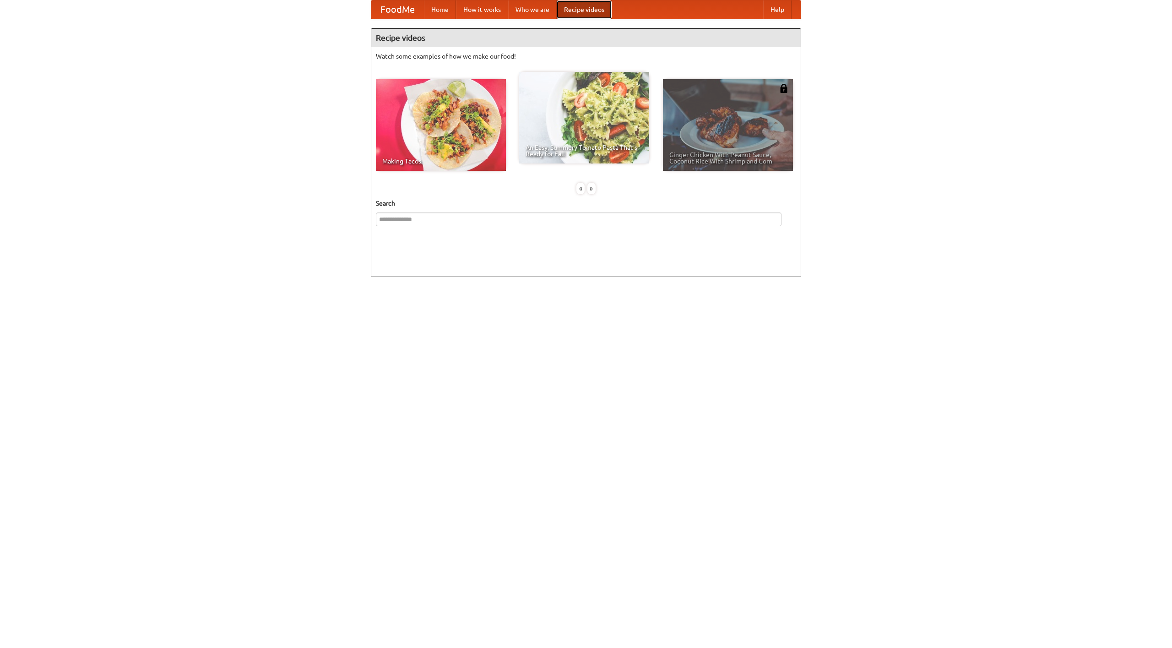 Image resolution: width=1172 pixels, height=648 pixels. I want to click on a: Who we are, so click(533, 10).